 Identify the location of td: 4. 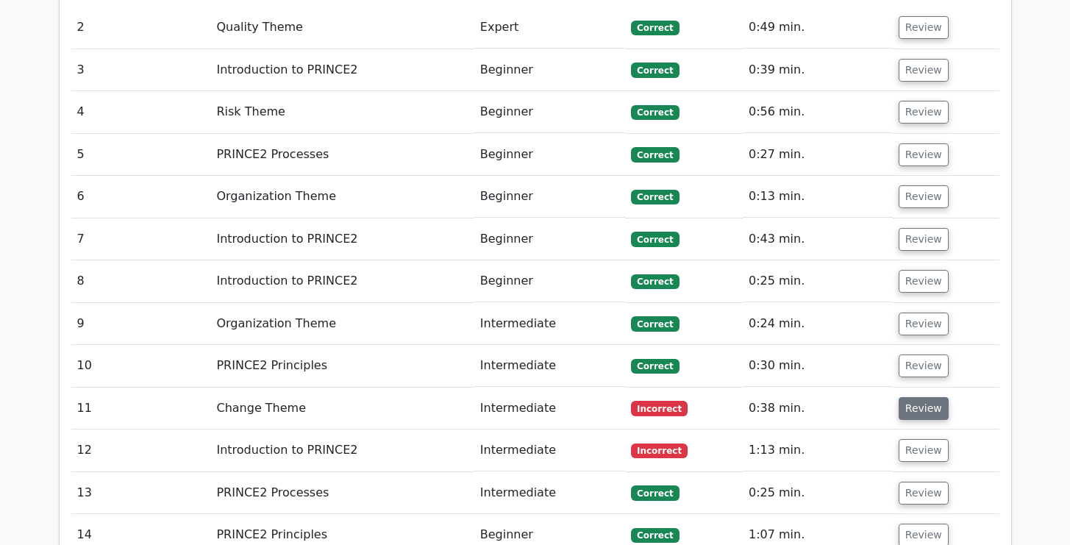
(141, 112).